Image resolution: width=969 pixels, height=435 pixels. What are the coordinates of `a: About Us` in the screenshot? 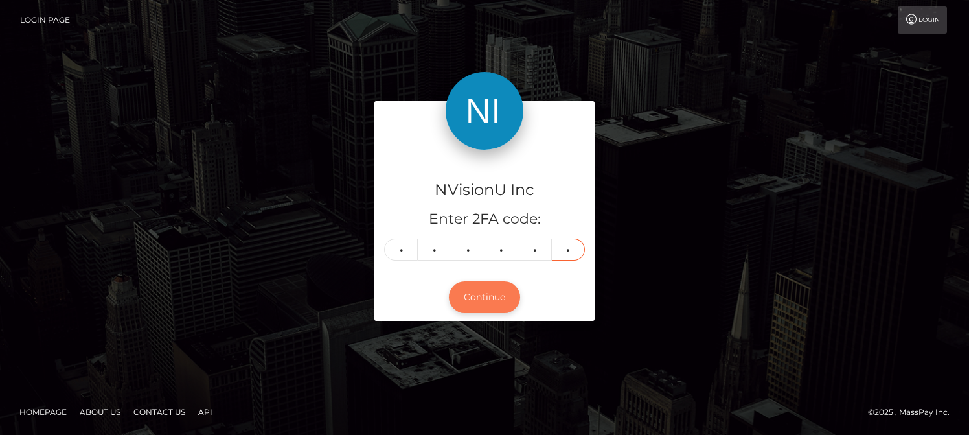 It's located at (100, 411).